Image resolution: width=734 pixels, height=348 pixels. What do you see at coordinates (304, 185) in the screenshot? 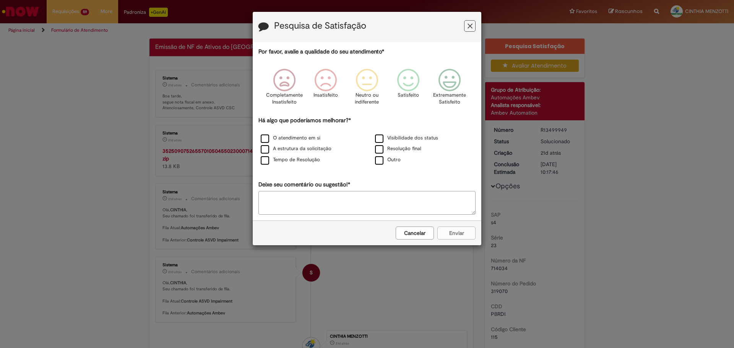
I see `label: Deixe seu comentário ou sugestão!*` at bounding box center [304, 185].